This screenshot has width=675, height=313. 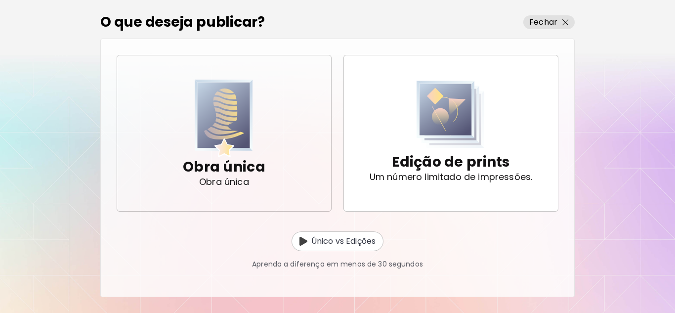 I want to click on img: Unique vs Edition, so click(x=303, y=241).